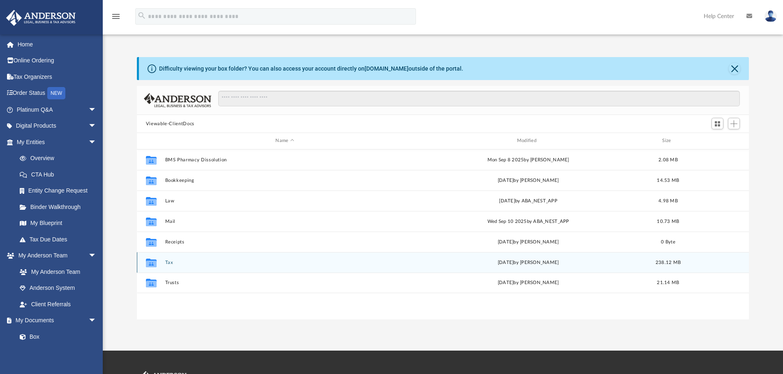 The width and height of the screenshot is (783, 374). I want to click on a: My Anderson Teamarrow_drop_down, so click(55, 256).